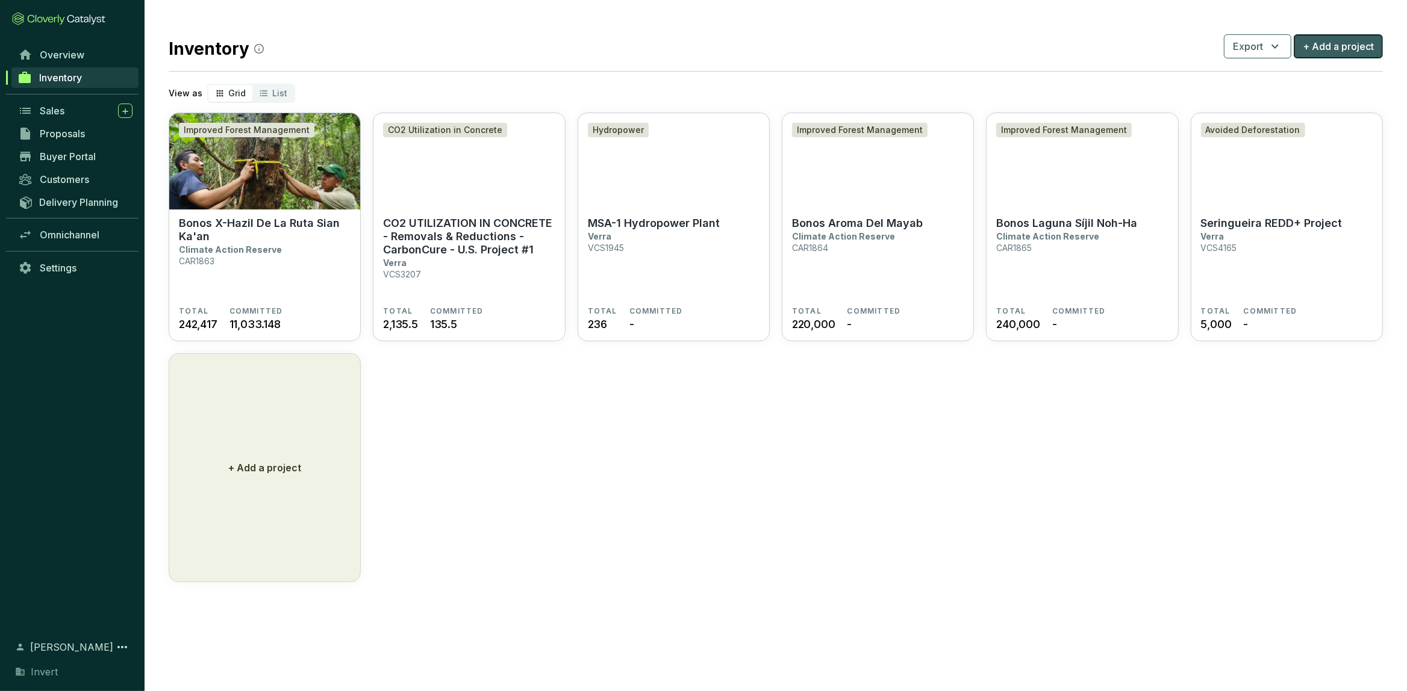  What do you see at coordinates (62, 55) in the screenshot?
I see `span: Overview` at bounding box center [62, 55].